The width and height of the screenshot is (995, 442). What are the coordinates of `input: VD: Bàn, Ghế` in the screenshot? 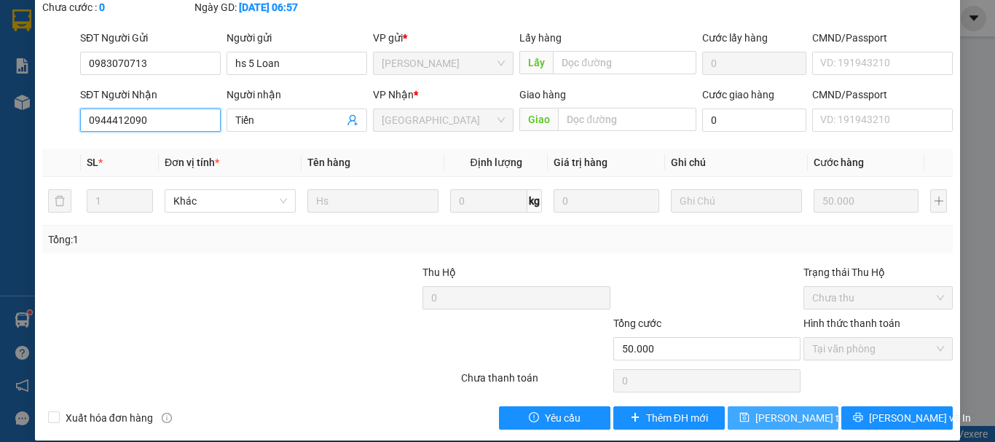 It's located at (373, 201).